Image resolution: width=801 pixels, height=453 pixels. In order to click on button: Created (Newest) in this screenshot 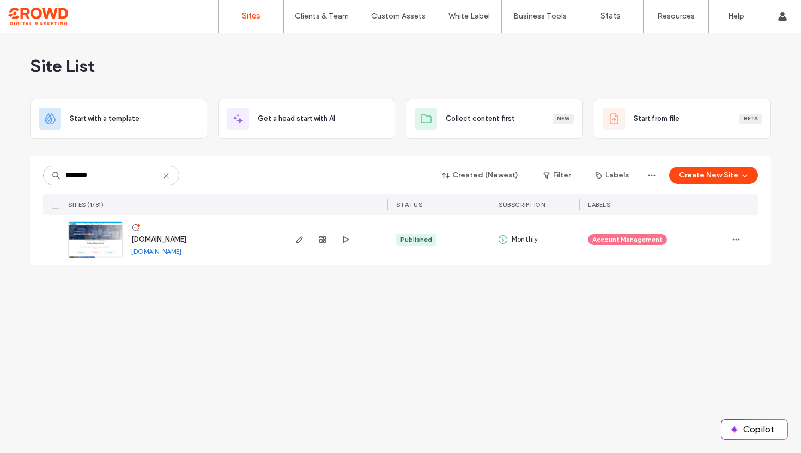, I will do `click(480, 175)`.